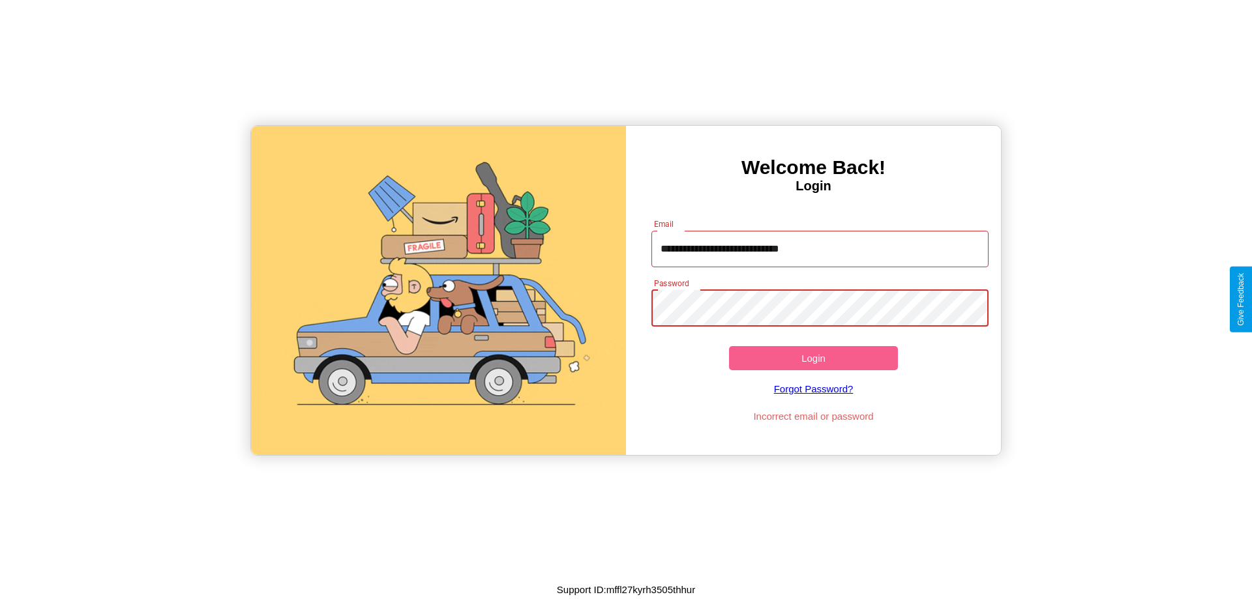 The width and height of the screenshot is (1252, 599). I want to click on p: Support ID: mffl27kyrh3505thhur, so click(626, 590).